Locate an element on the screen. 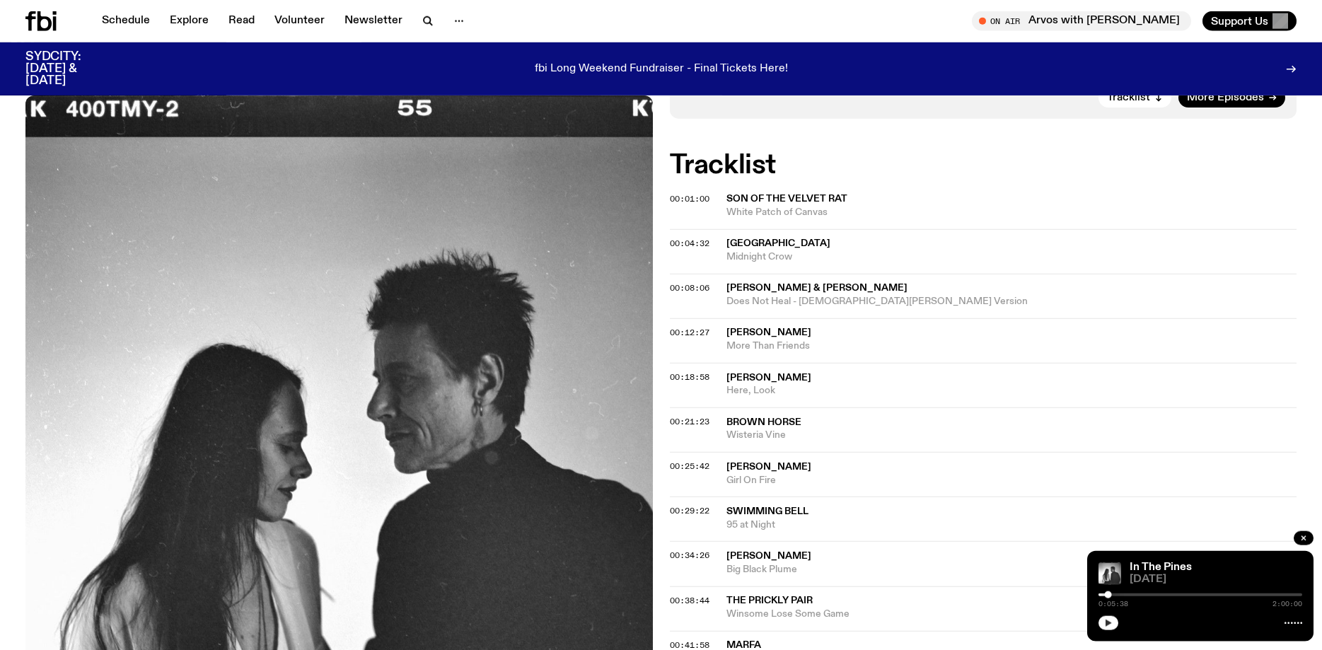 This screenshot has height=650, width=1322. a: Newsletter is located at coordinates (374, 21).